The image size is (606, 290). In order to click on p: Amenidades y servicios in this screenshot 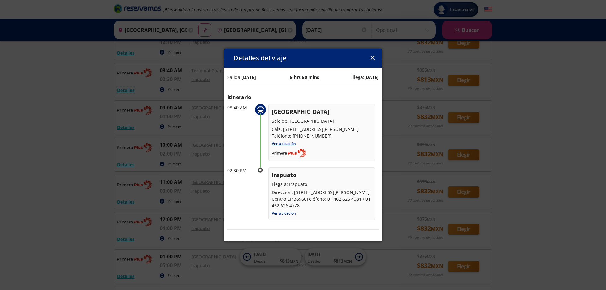, I will do `click(303, 243)`.